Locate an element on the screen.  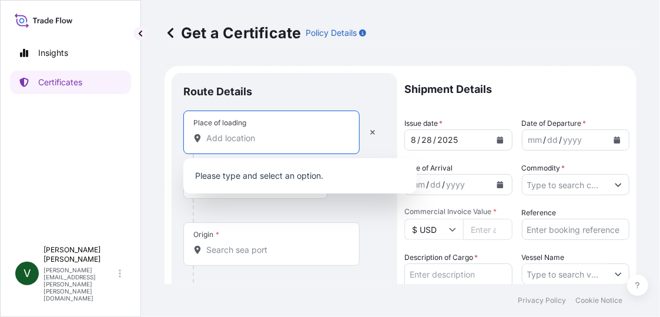
input: Type to search commodity is located at coordinates (566, 185).